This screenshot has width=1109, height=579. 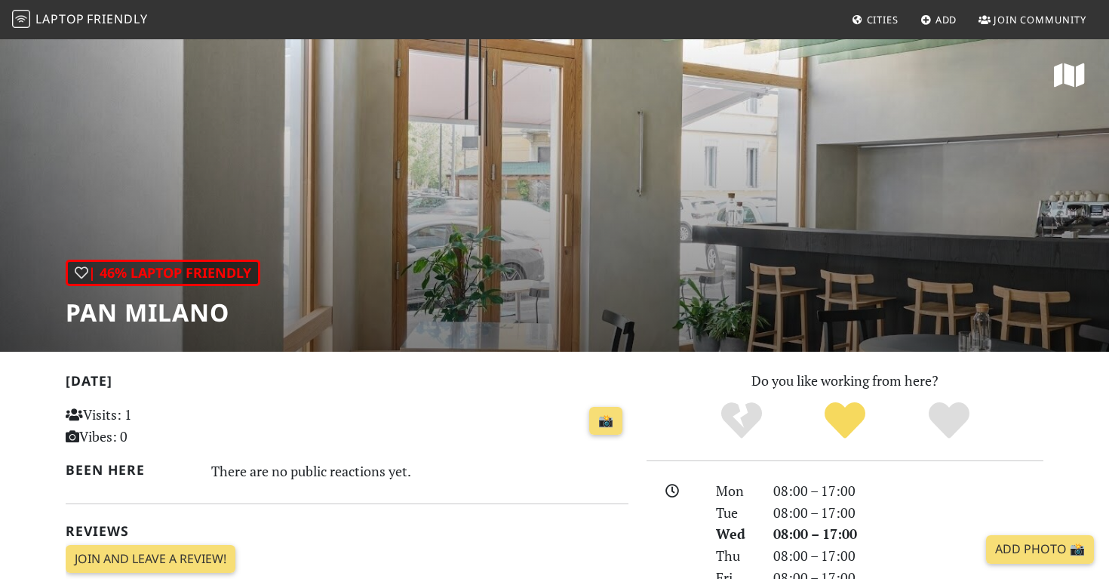 I want to click on div: Thu, so click(x=736, y=555).